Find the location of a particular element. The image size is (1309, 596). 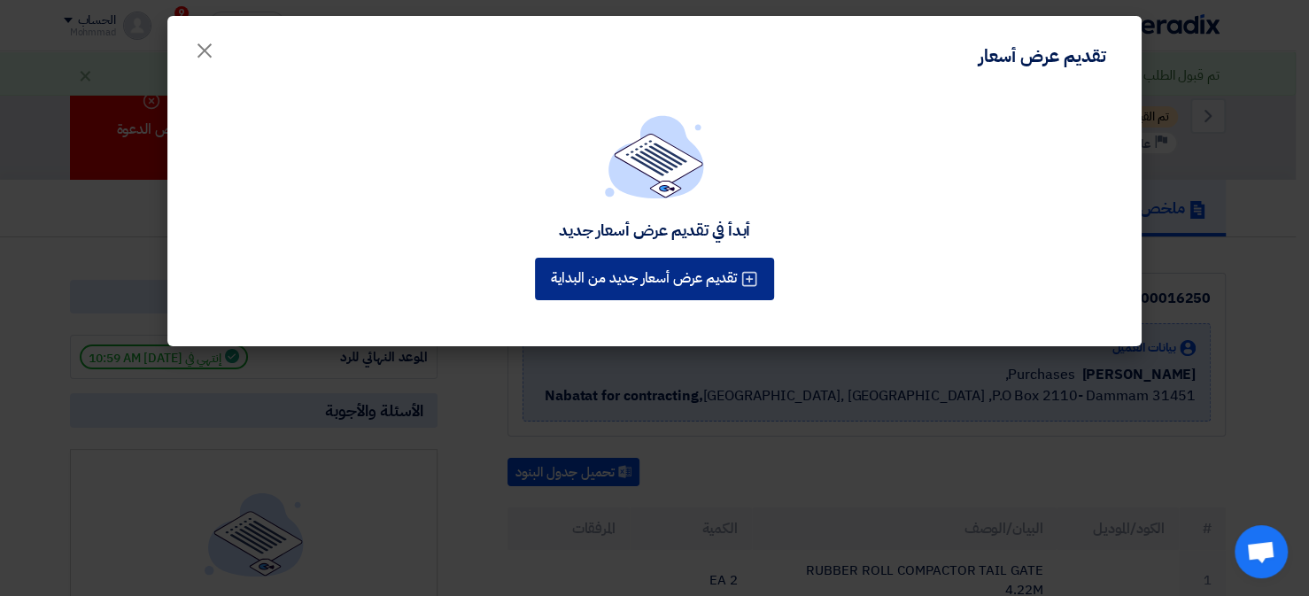

img: empty_state_list.svg is located at coordinates (654, 157).